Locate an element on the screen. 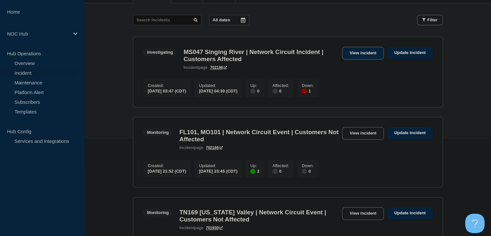  button: Filter is located at coordinates (430, 20).